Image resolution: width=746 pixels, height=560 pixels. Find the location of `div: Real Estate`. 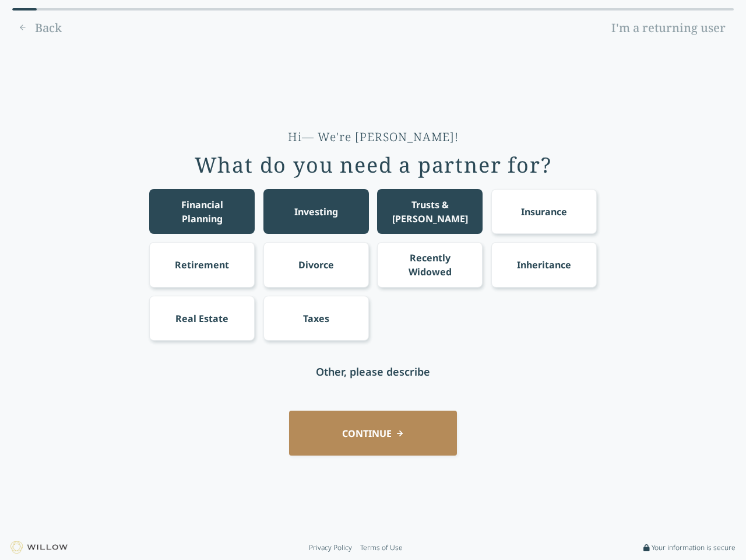

div: Real Estate is located at coordinates (202, 318).